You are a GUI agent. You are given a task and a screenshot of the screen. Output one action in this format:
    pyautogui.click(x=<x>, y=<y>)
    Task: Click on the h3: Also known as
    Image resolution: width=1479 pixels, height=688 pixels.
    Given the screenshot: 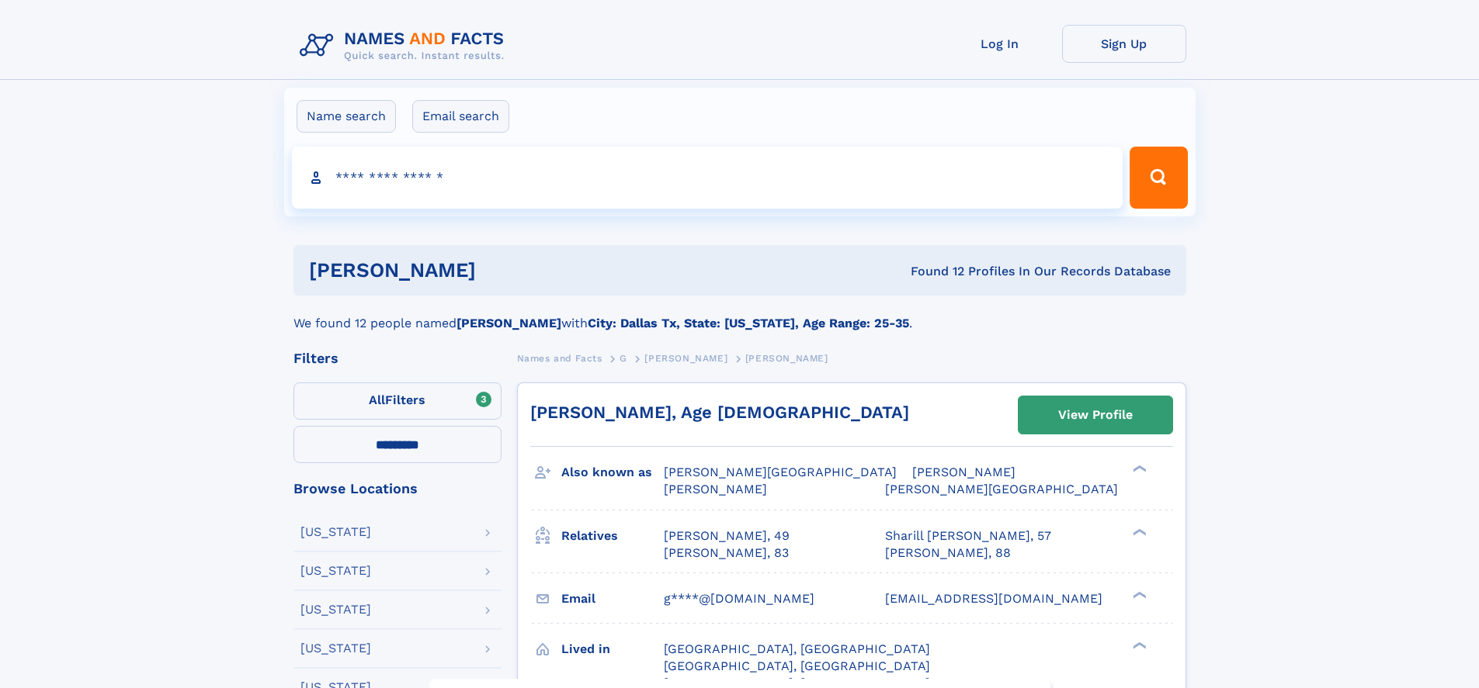 What is the action you would take?
    pyautogui.click(x=612, y=473)
    